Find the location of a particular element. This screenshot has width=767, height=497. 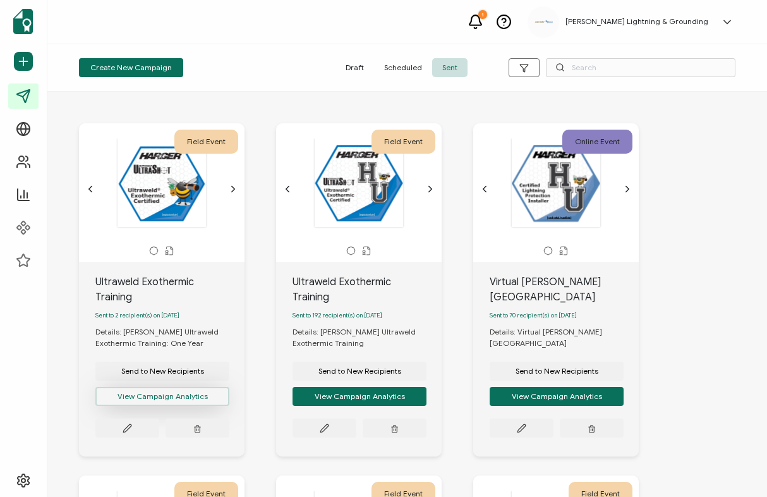

input: Search is located at coordinates (641, 68).